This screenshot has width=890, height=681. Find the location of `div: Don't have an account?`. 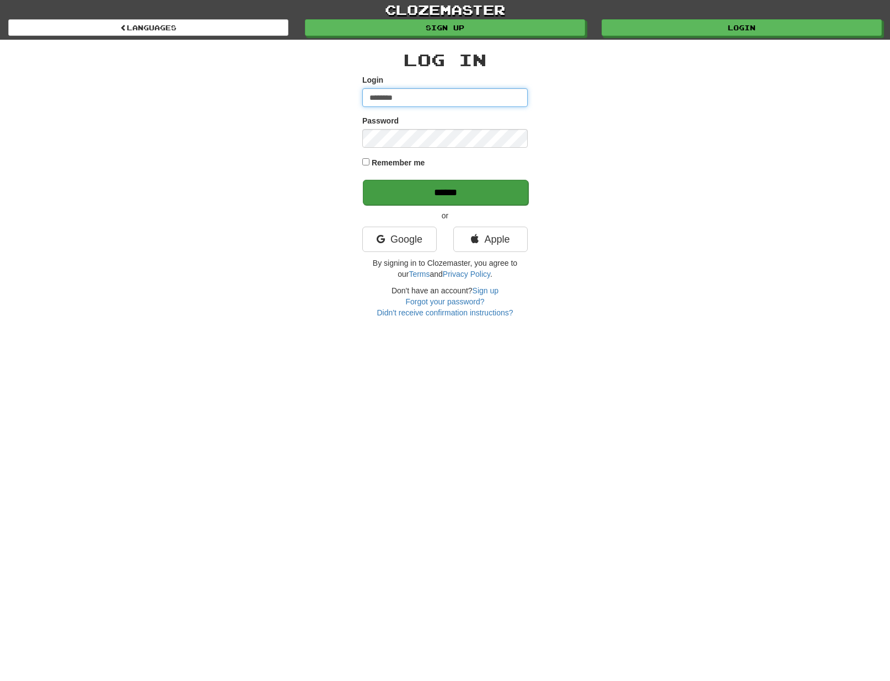

div: Don't have an account? is located at coordinates (445, 302).